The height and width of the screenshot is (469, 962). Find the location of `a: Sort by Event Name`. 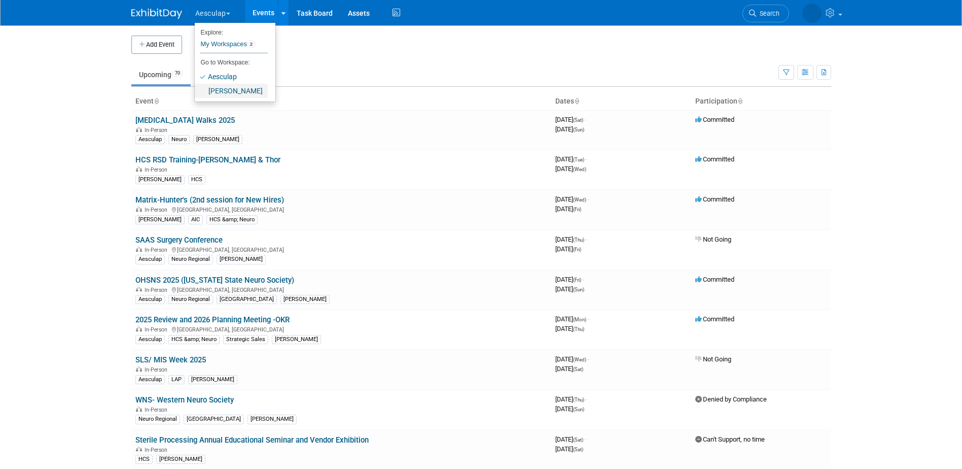

a: Sort by Event Name is located at coordinates (156, 101).